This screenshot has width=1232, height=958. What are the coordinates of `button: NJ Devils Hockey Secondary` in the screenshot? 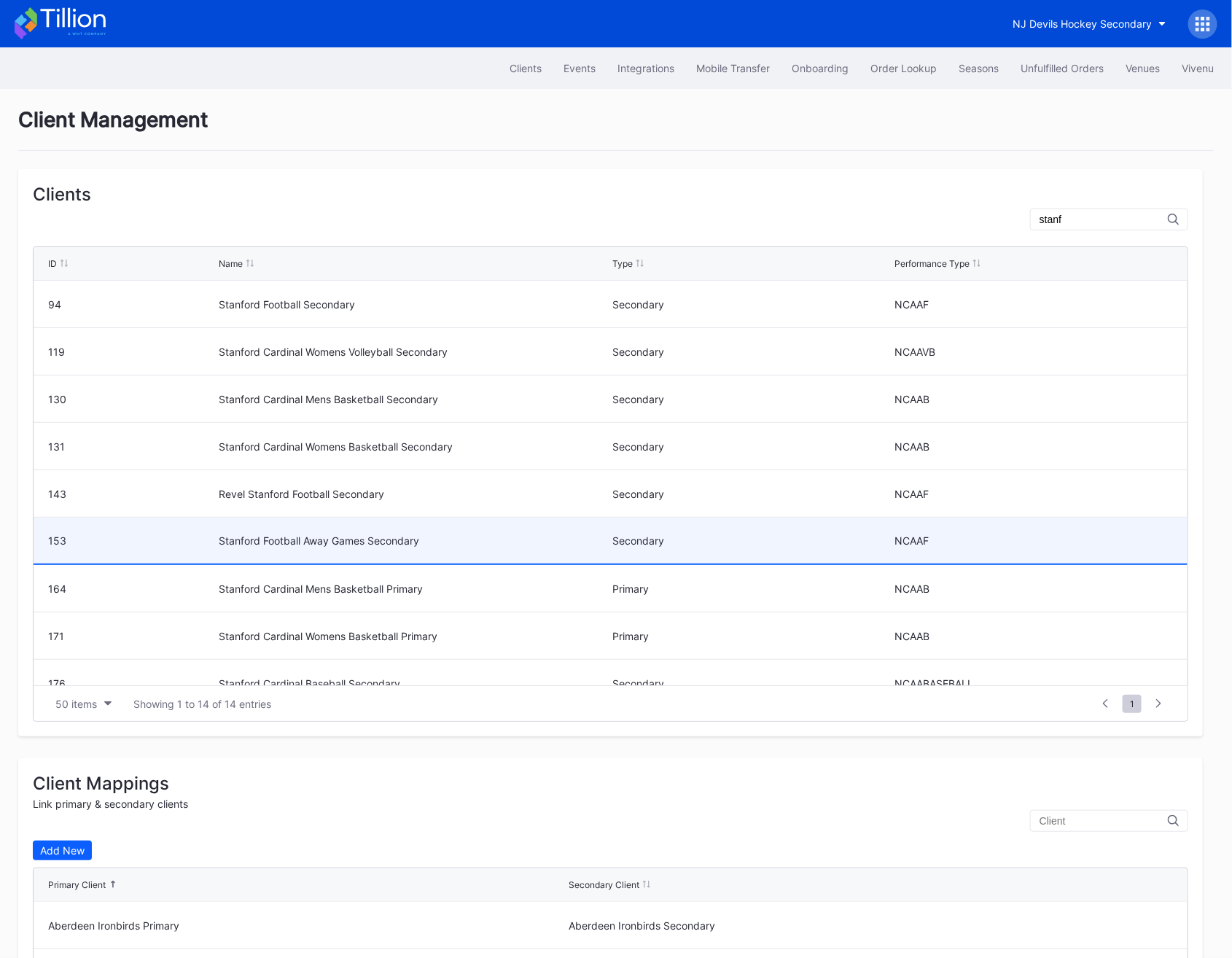 It's located at (1089, 23).